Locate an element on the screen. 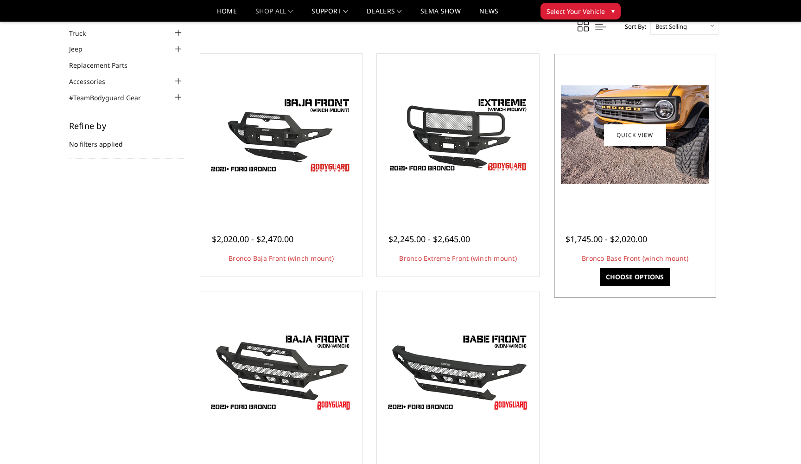  div: No filters applied is located at coordinates (127, 140).